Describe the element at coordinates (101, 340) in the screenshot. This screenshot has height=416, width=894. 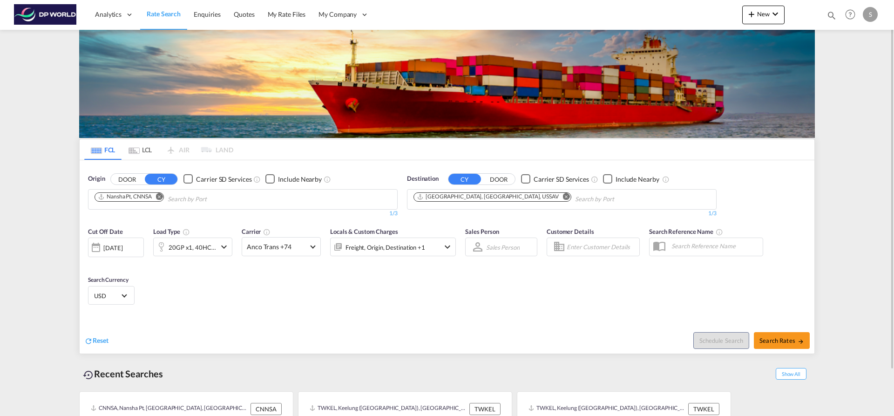
I see `span: Reset` at that location.